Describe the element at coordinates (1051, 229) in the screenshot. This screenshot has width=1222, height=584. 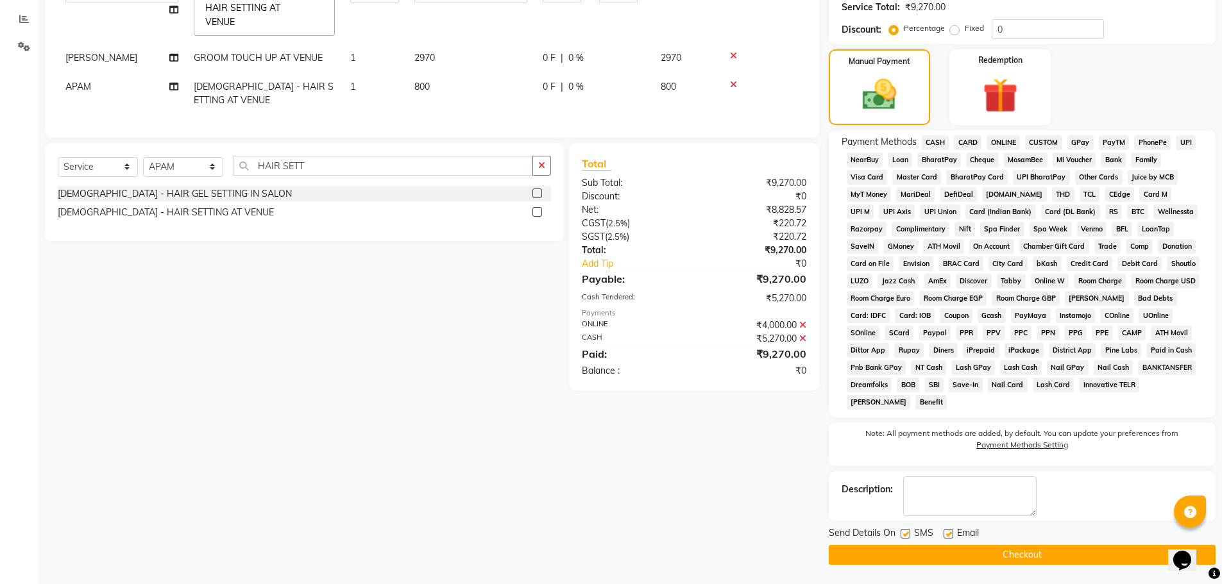
I see `span: Spa Week` at that location.